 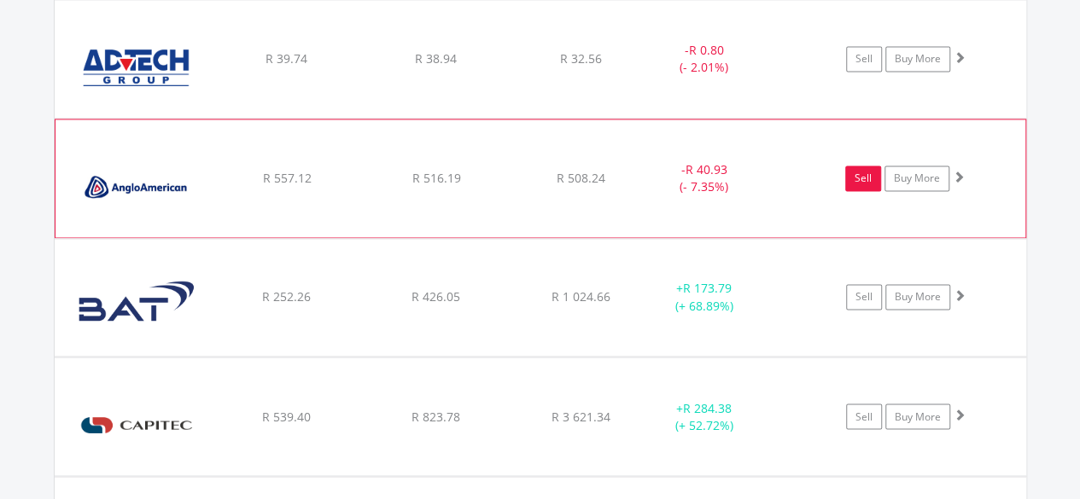 I want to click on span: R 508.24, so click(x=581, y=178).